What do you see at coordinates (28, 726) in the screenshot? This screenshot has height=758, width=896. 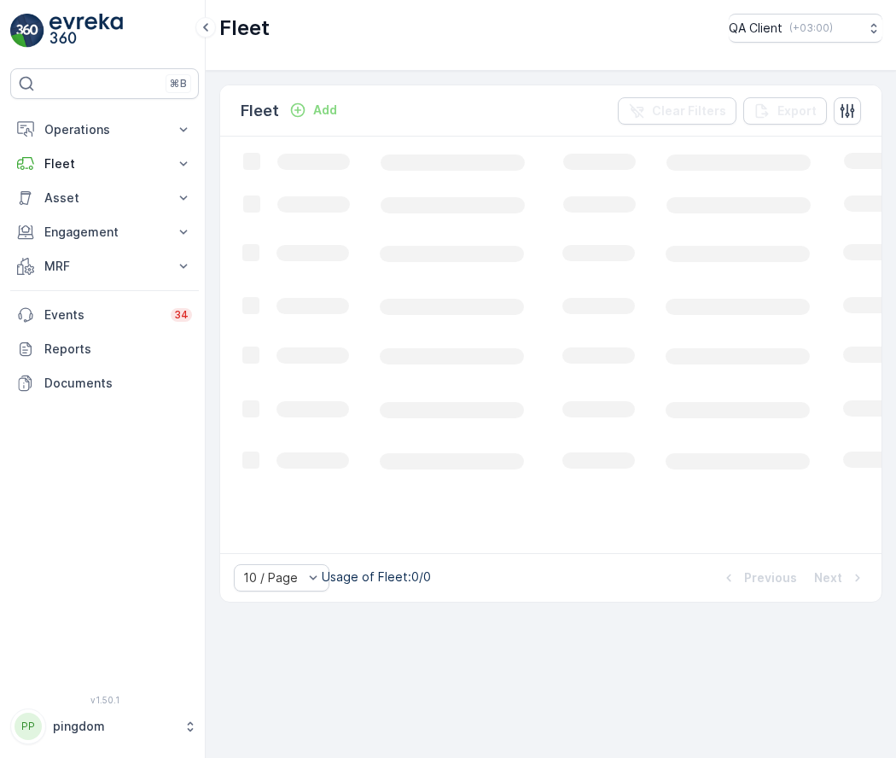 I see `div: PP` at bounding box center [28, 726].